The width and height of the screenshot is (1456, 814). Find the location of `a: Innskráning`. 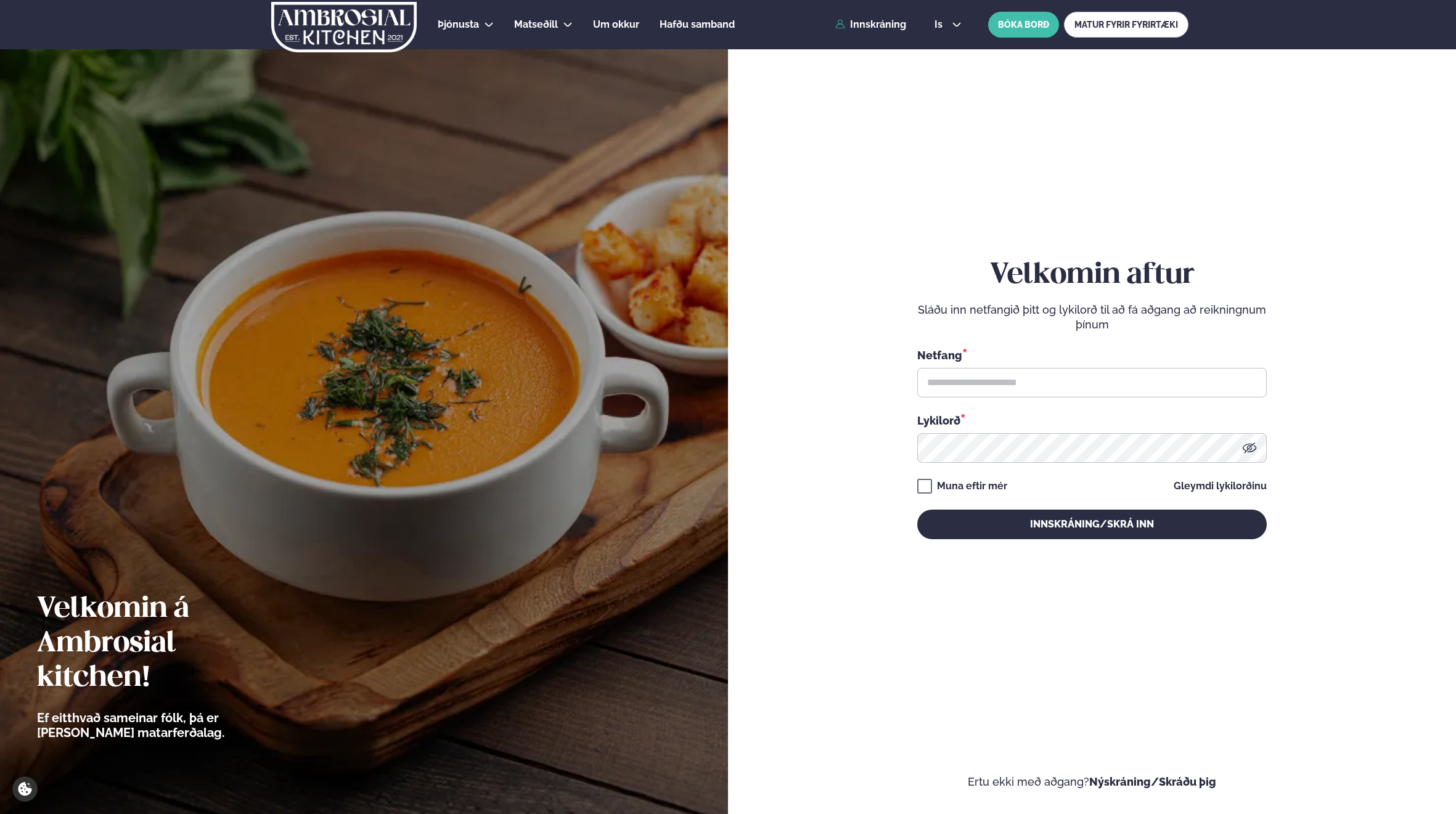

a: Innskráning is located at coordinates (870, 25).